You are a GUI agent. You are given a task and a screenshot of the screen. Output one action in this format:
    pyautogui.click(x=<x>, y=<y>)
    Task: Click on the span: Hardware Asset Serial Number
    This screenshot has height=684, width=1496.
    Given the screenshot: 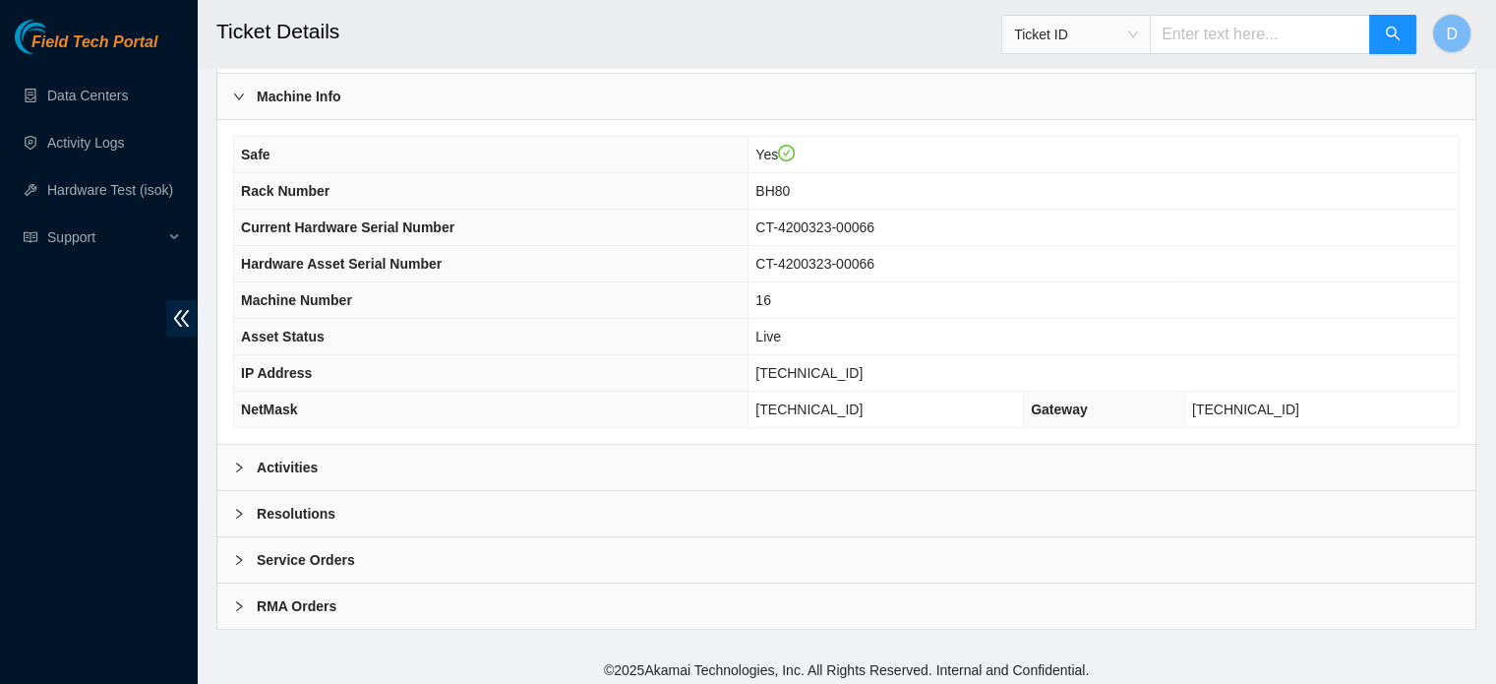 What is the action you would take?
    pyautogui.click(x=341, y=264)
    